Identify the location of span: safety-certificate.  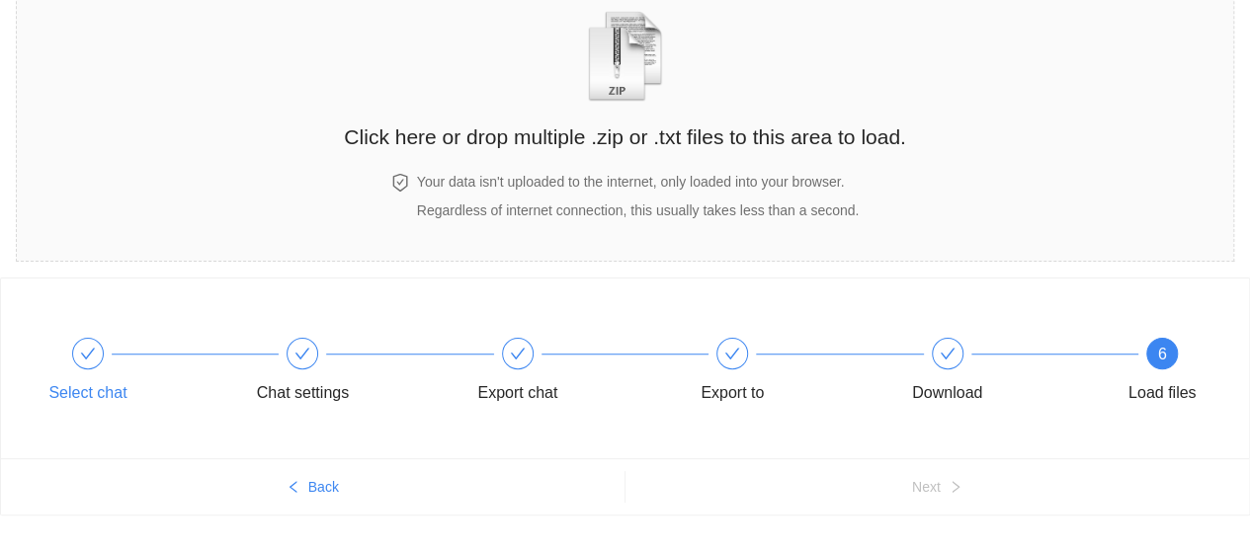
(400, 183).